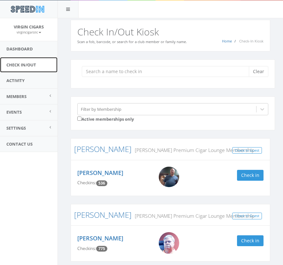 This screenshot has width=283, height=265. I want to click on input: Active memberships only, so click(79, 118).